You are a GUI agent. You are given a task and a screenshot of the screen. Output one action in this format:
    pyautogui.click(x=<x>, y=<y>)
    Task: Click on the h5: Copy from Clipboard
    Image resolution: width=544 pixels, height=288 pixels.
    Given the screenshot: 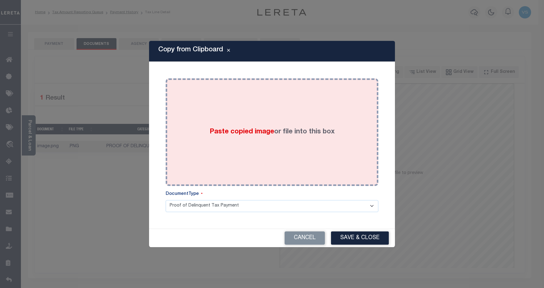 What is the action you would take?
    pyautogui.click(x=190, y=50)
    